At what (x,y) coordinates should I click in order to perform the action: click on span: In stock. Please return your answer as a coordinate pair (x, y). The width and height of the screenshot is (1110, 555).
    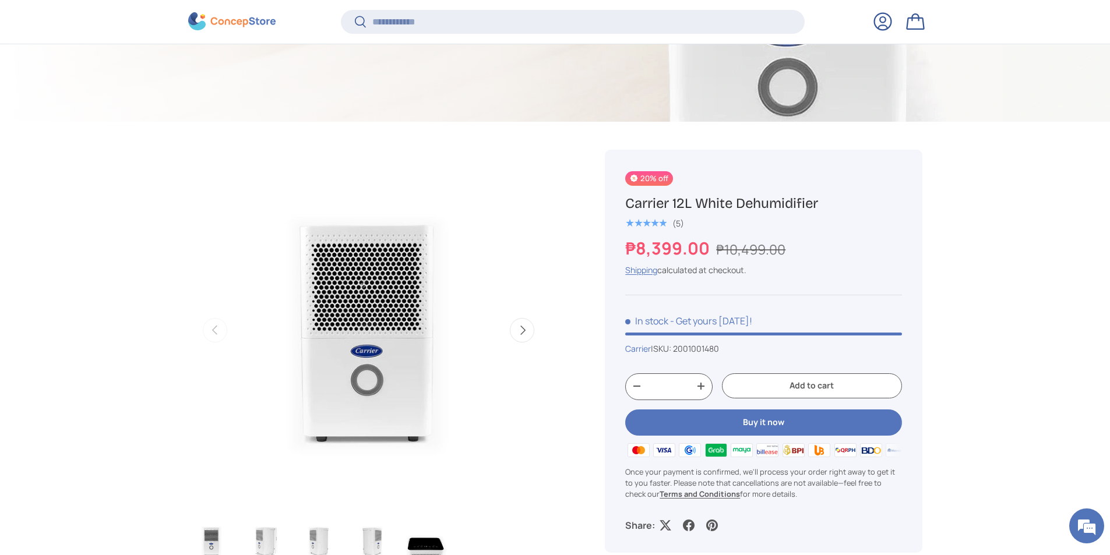
    Looking at the image, I should click on (647, 321).